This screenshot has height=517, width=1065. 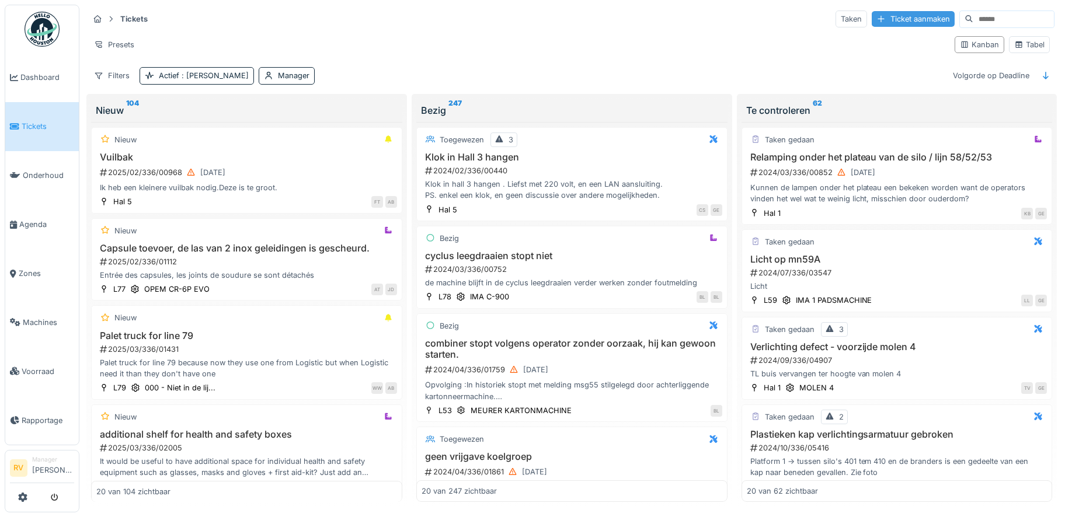 What do you see at coordinates (1027, 388) in the screenshot?
I see `div: TV` at bounding box center [1027, 388].